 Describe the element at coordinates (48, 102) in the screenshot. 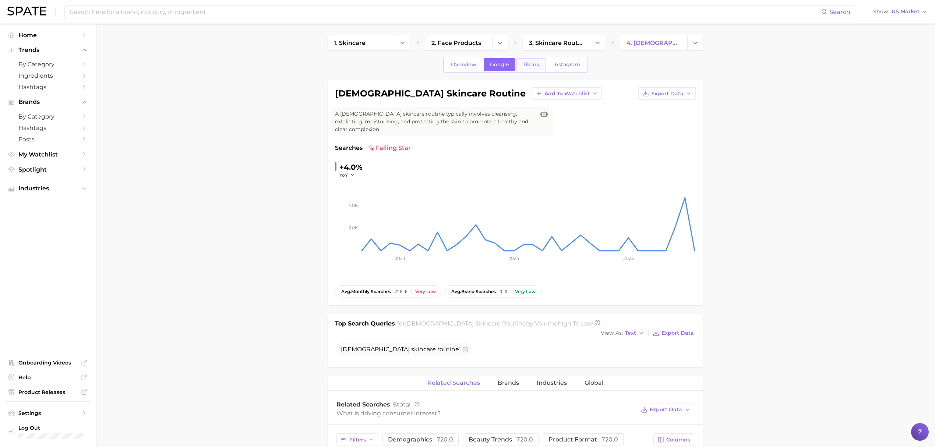

I see `button: Brands` at that location.